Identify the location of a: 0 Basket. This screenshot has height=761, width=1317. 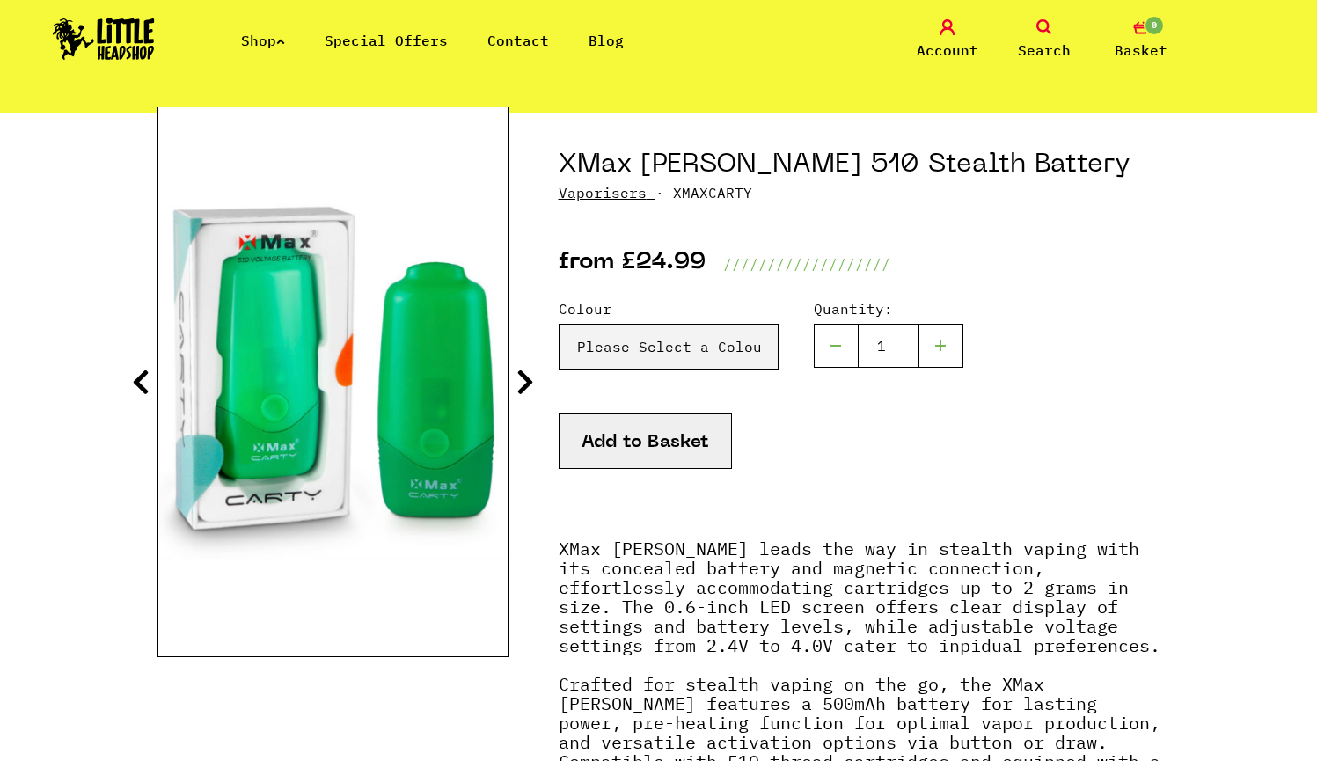
(1141, 40).